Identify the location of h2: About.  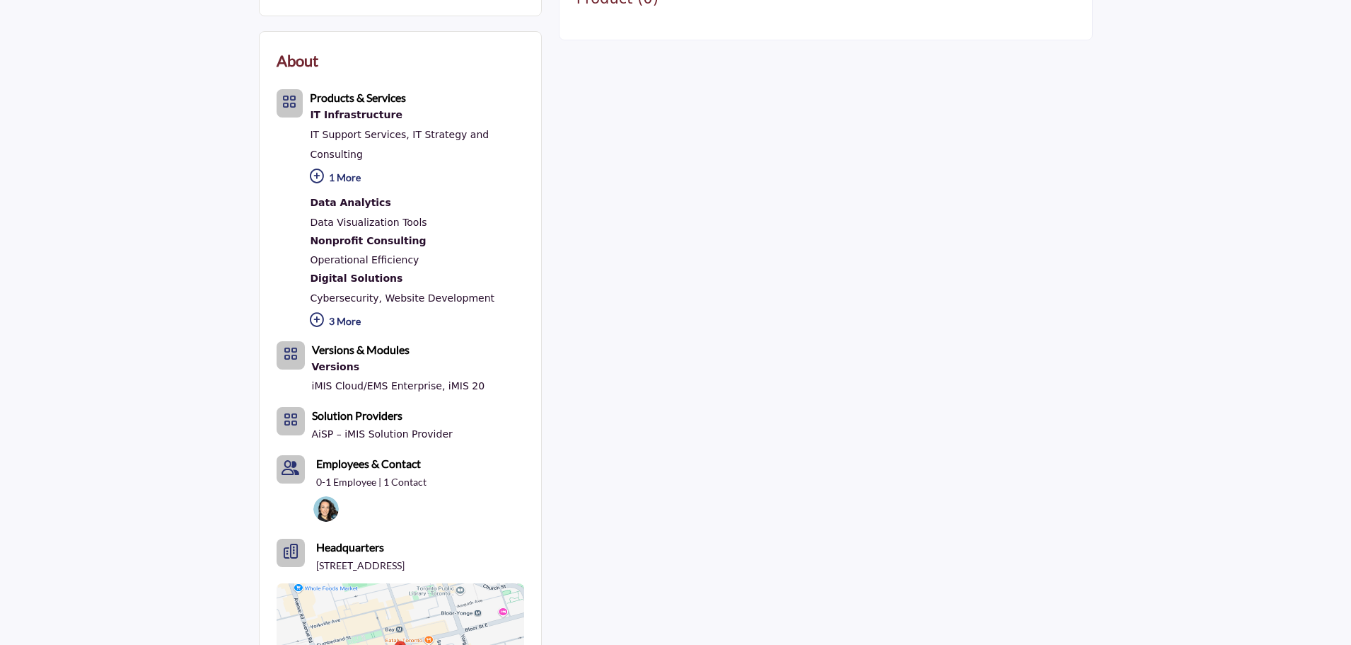
(297, 60).